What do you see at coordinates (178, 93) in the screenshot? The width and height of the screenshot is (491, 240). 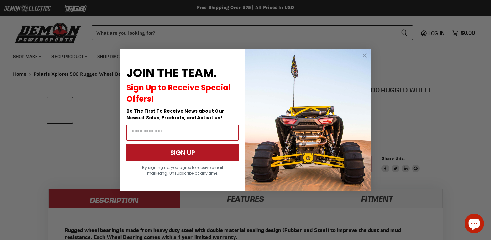 I see `span: Sign Up to Receive Special Offers!` at bounding box center [178, 93].